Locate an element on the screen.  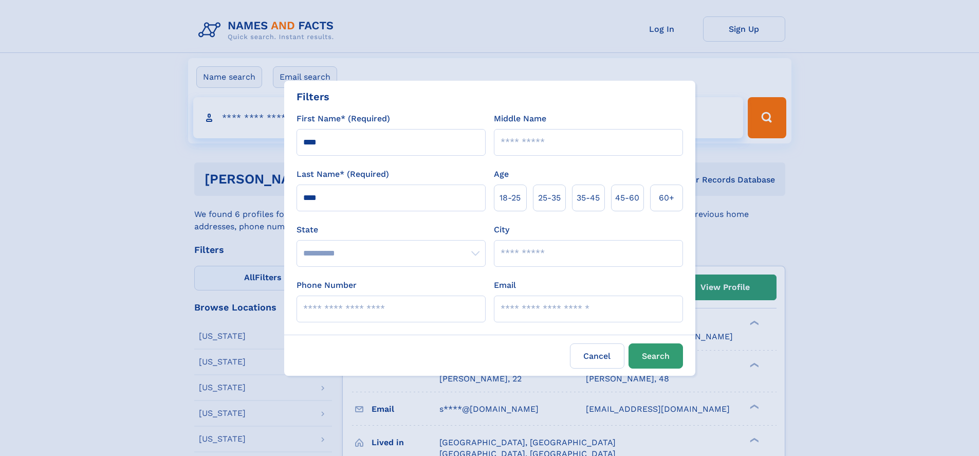
label: City is located at coordinates (502, 230).